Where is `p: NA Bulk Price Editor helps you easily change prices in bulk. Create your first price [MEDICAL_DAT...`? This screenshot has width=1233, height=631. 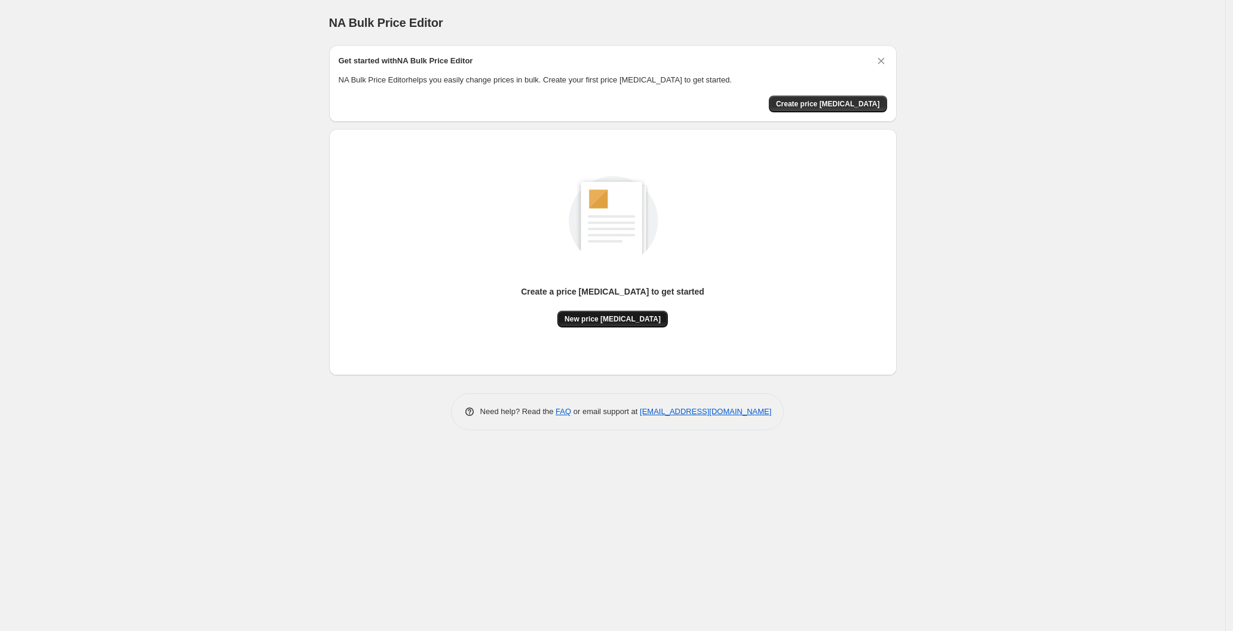 p: NA Bulk Price Editor helps you easily change prices in bulk. Create your first price [MEDICAL_DAT... is located at coordinates (613, 80).